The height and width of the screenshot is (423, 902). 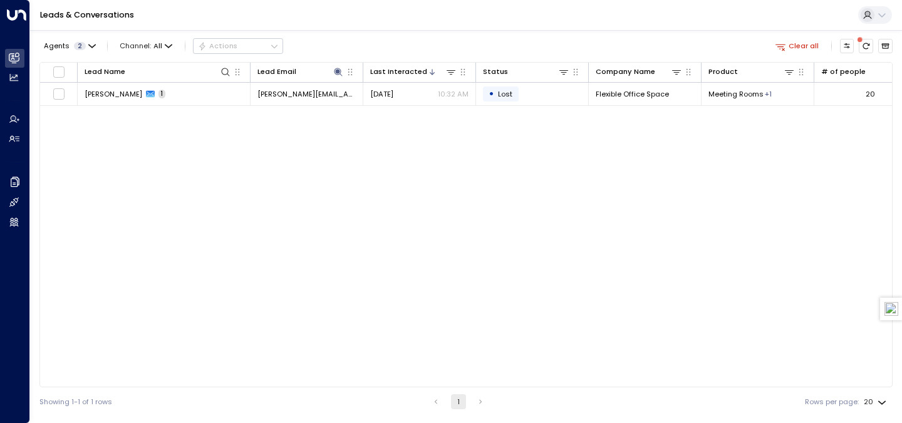 What do you see at coordinates (847, 46) in the screenshot?
I see `button: Customize` at bounding box center [847, 46].